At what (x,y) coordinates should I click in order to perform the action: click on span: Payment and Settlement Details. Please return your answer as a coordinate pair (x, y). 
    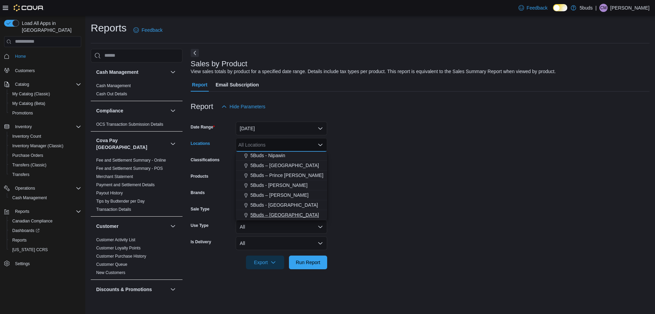
    Looking at the image, I should click on (125, 185).